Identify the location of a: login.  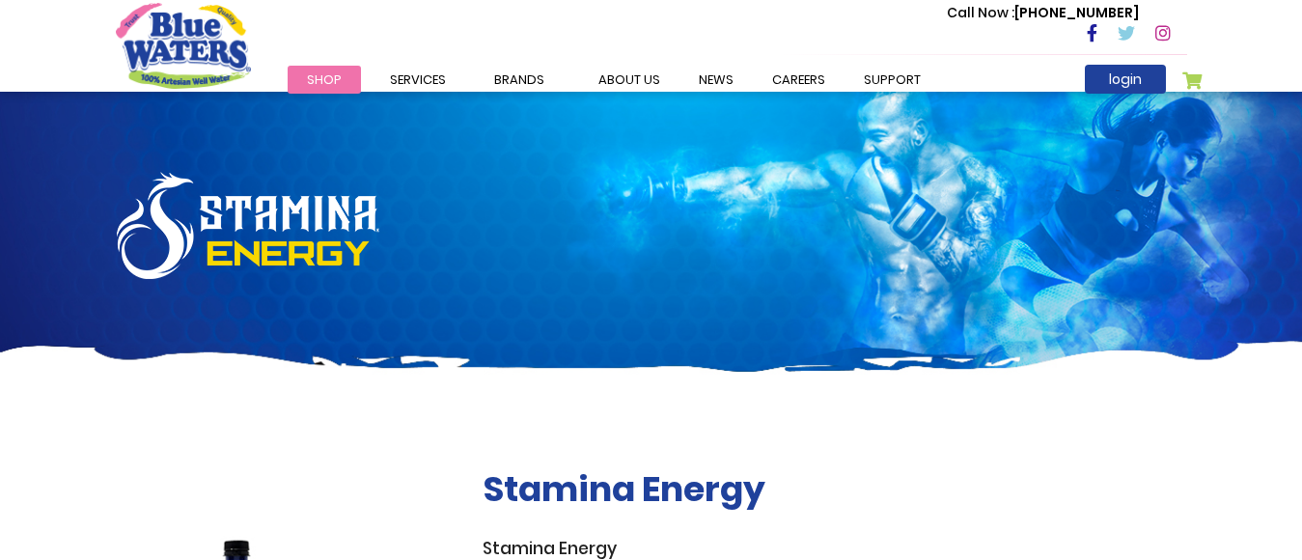
(1125, 79).